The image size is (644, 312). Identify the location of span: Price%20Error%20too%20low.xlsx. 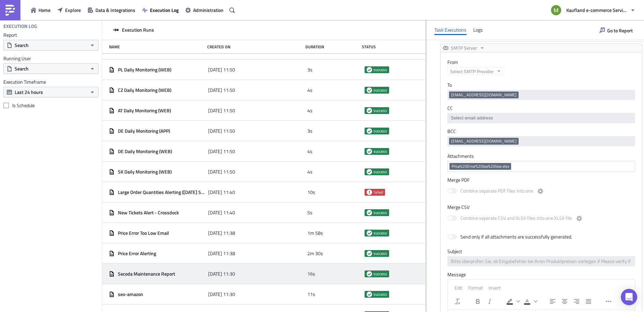
(480, 167).